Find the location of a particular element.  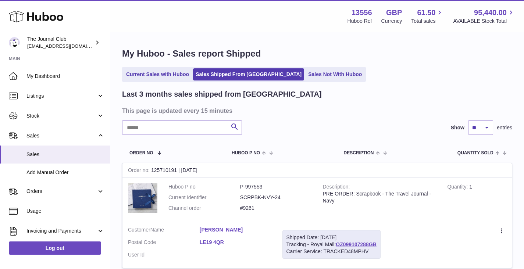

a: 95,440.00 AVAILABLE Stock Total is located at coordinates (484, 16).